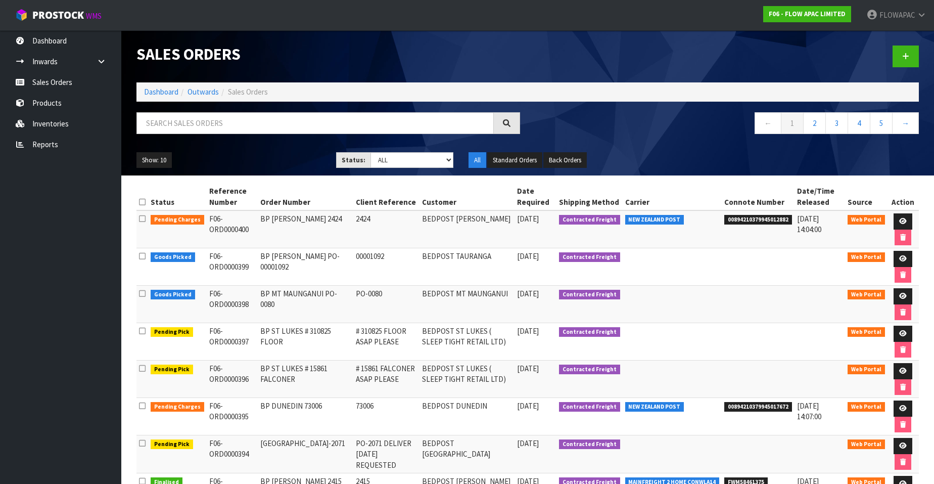 The image size is (934, 484). What do you see at coordinates (672, 197) in the screenshot?
I see `th: Carrier` at bounding box center [672, 197].